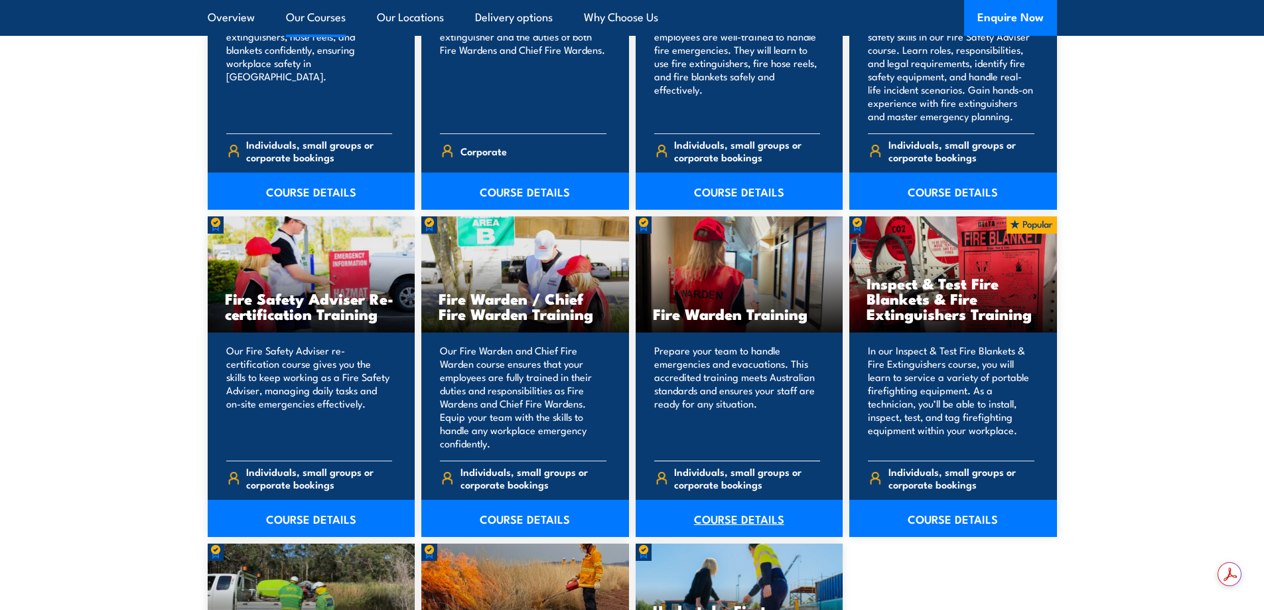  Describe the element at coordinates (523, 63) in the screenshot. I see `p: Our Fire Combo Awareness Day includes training on how to use a fire extinguisher and the duties o...` at that location.